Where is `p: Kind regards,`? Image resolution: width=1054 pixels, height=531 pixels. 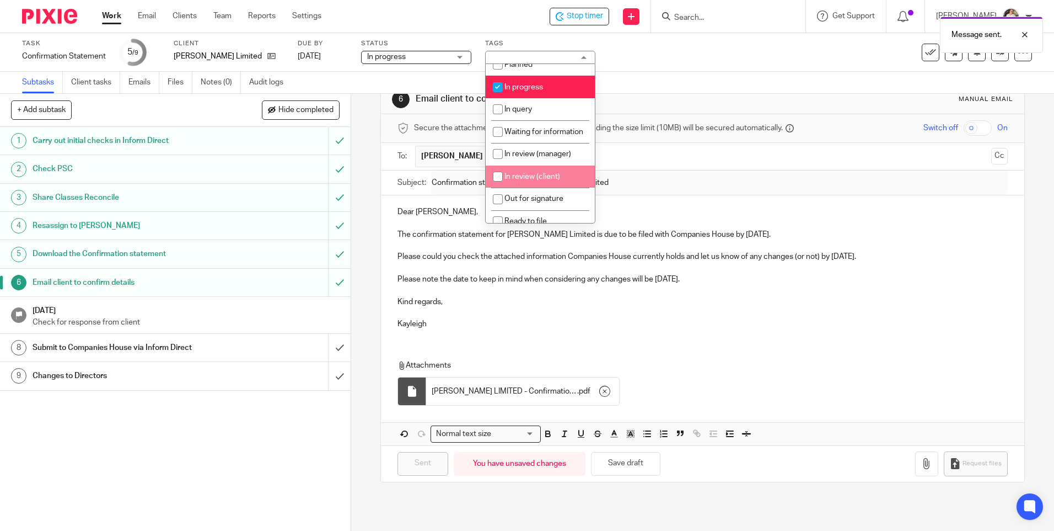
p: Kind regards, is located at coordinates (703, 302).